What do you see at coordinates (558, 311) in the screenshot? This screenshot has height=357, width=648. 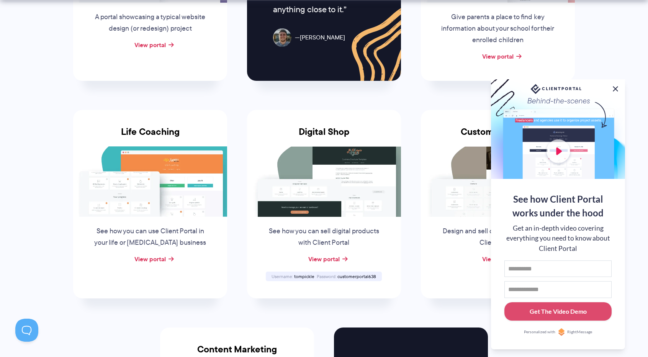 I see `button: Get The Video Demo` at bounding box center [558, 311].